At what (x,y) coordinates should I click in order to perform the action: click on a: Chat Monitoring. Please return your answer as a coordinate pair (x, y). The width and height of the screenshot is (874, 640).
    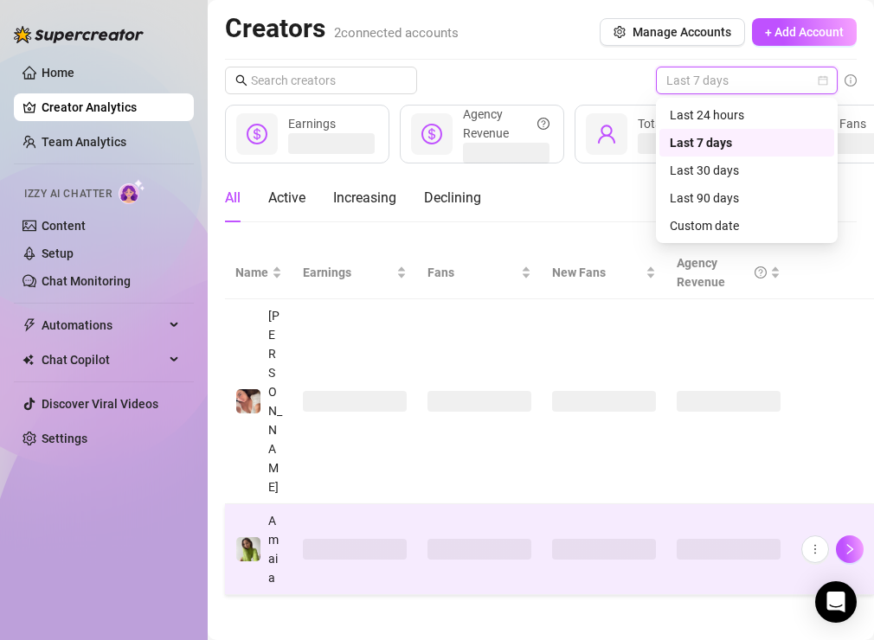
    Looking at the image, I should click on (86, 281).